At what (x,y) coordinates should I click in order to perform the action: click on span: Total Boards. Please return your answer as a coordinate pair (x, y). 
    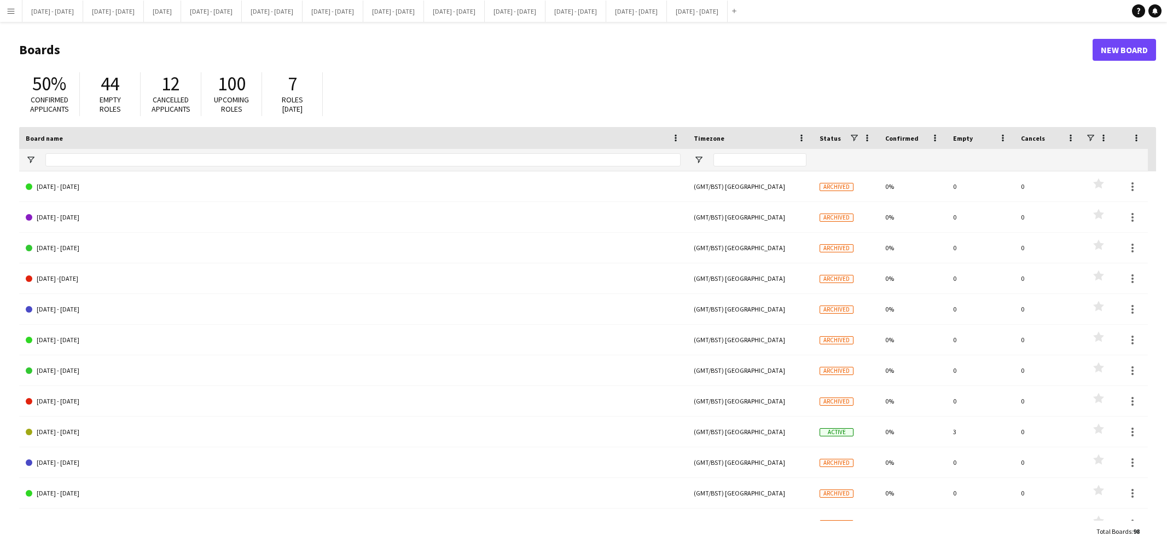
    Looking at the image, I should click on (1114, 531).